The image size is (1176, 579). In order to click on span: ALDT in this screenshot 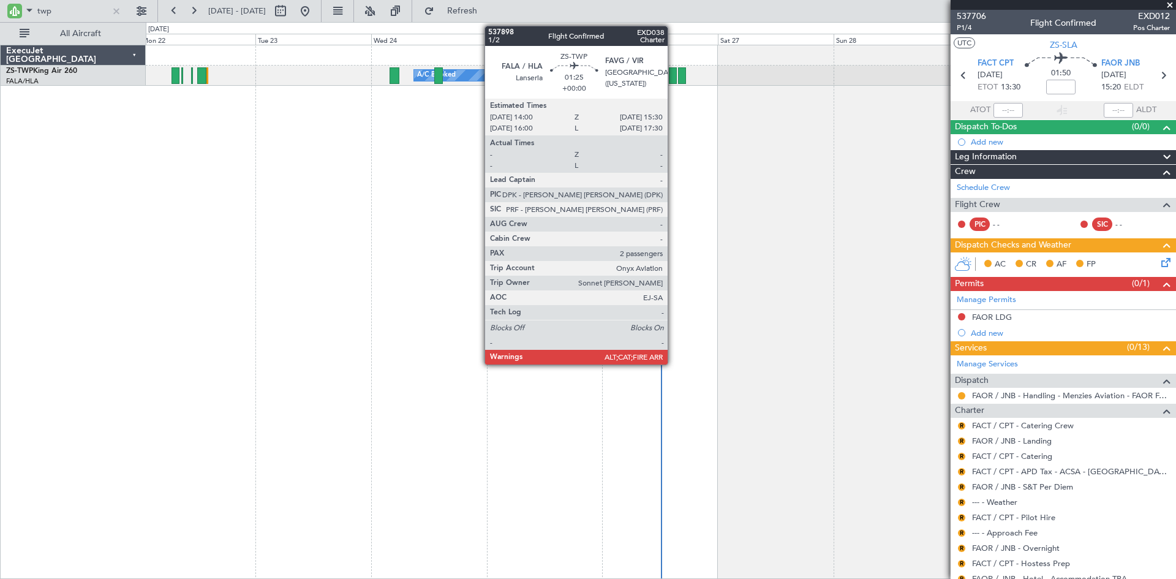, I will do `click(1146, 110)`.